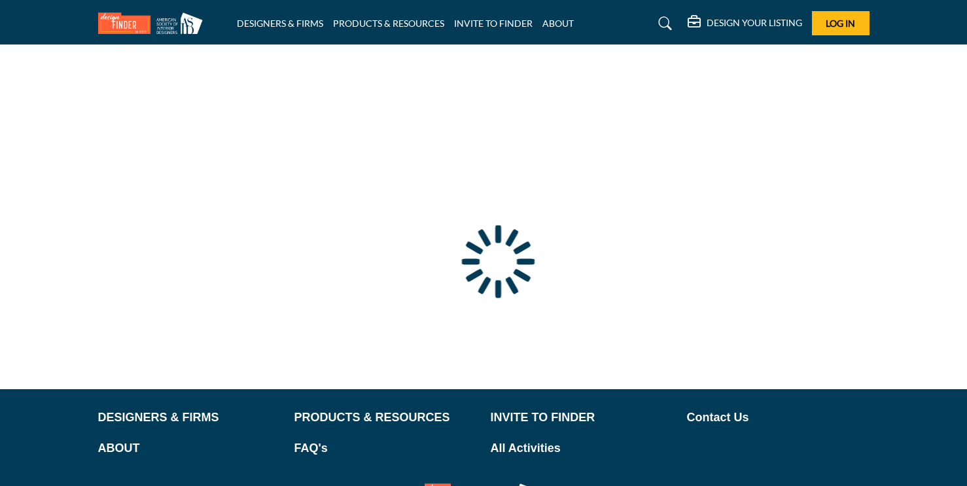 Image resolution: width=967 pixels, height=486 pixels. Describe the element at coordinates (841, 23) in the screenshot. I see `button: Log In` at that location.